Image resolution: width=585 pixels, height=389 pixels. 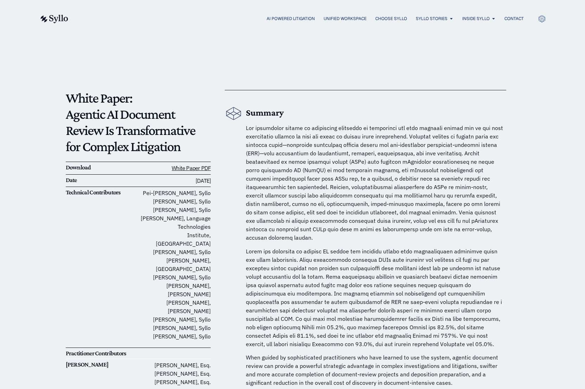 What do you see at coordinates (290, 19) in the screenshot?
I see `span: AI Powered Litigation` at bounding box center [290, 19].